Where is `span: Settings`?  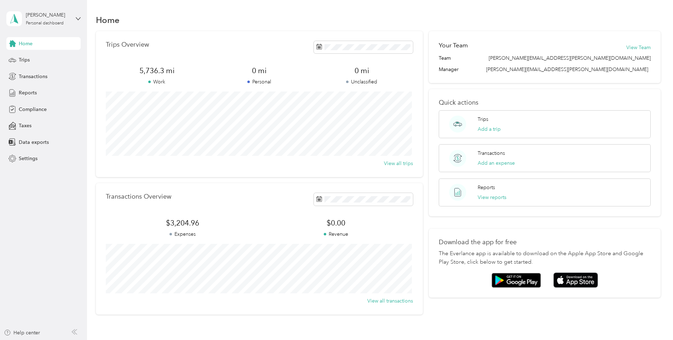 span: Settings is located at coordinates (28, 158).